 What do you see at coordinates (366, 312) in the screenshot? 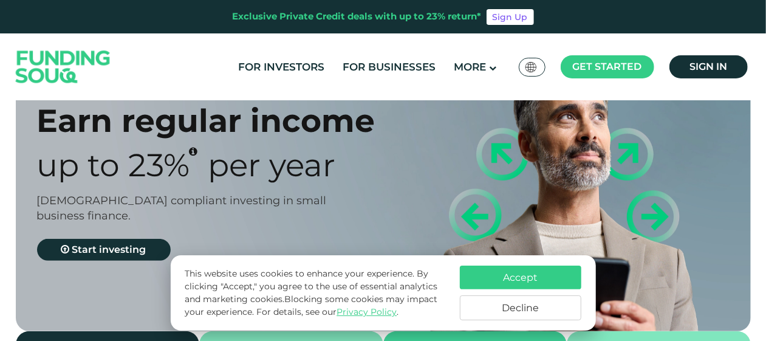
I see `a: Privacy Policy` at bounding box center [366, 312].